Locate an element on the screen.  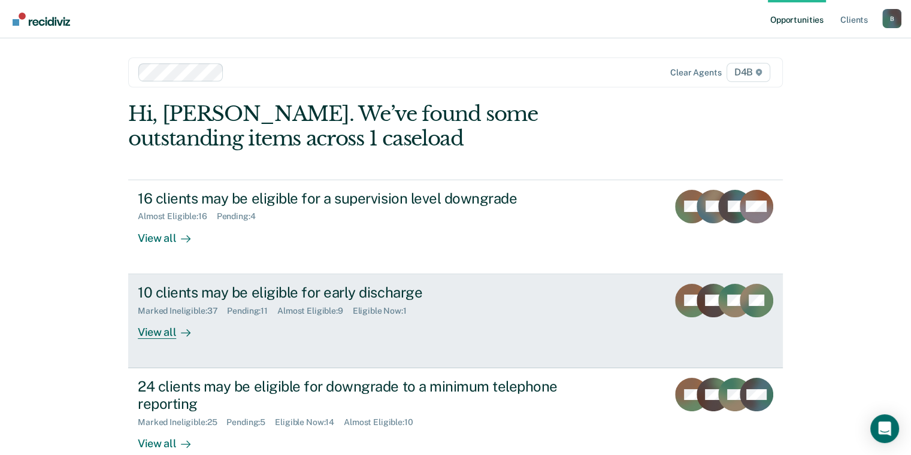
span: D4B is located at coordinates (748, 73).